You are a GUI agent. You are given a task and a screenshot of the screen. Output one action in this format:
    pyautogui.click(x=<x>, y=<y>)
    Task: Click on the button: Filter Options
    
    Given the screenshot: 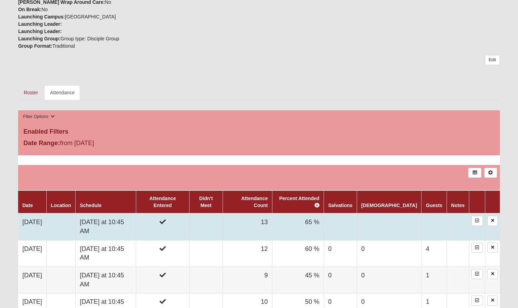 What is the action you would take?
    pyautogui.click(x=39, y=117)
    